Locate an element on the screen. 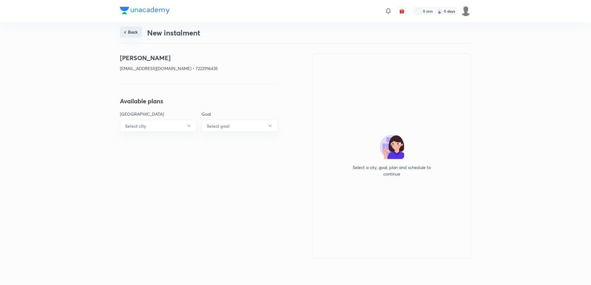  button: Back is located at coordinates (131, 32).